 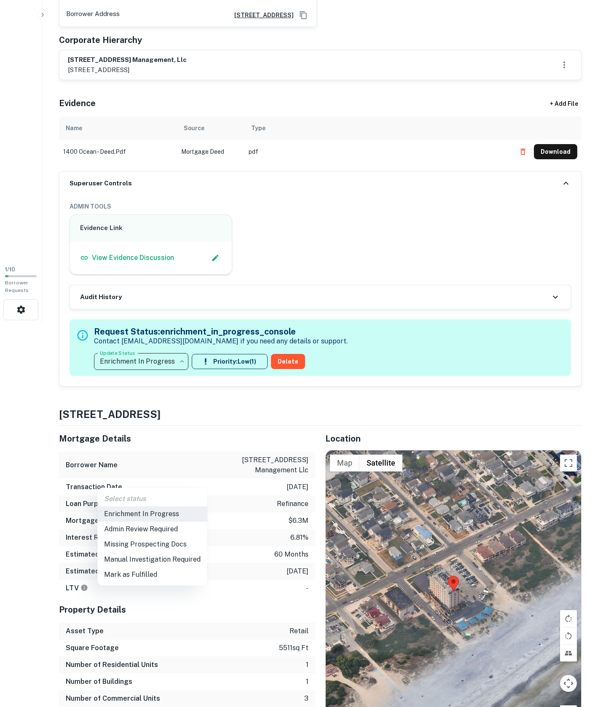 What do you see at coordinates (152, 530) in the screenshot?
I see `li: Admin Review Required` at bounding box center [152, 530].